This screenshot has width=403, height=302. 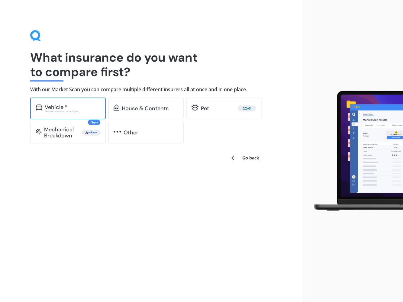 What do you see at coordinates (195, 108) in the screenshot?
I see `img: pet.71f96884985775575a0d.svg` at bounding box center [195, 108].